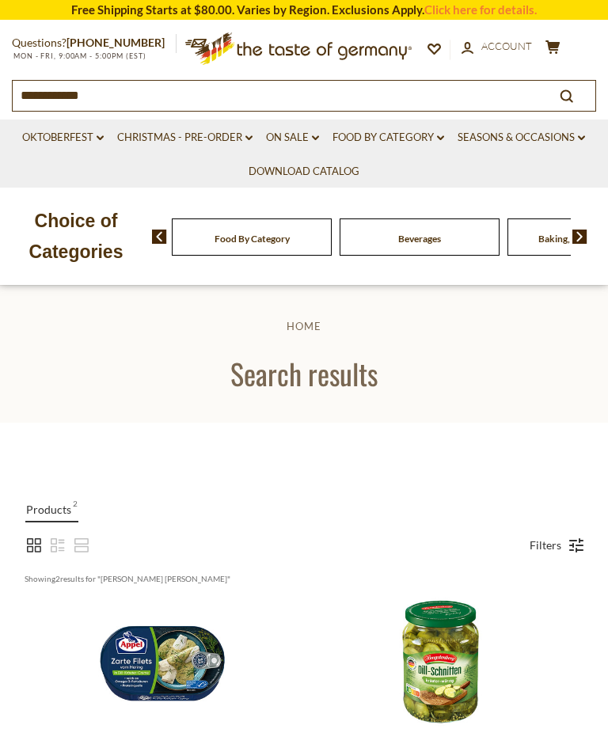 The width and height of the screenshot is (608, 729). Describe the element at coordinates (51, 510) in the screenshot. I see `a: View Products Tab` at that location.